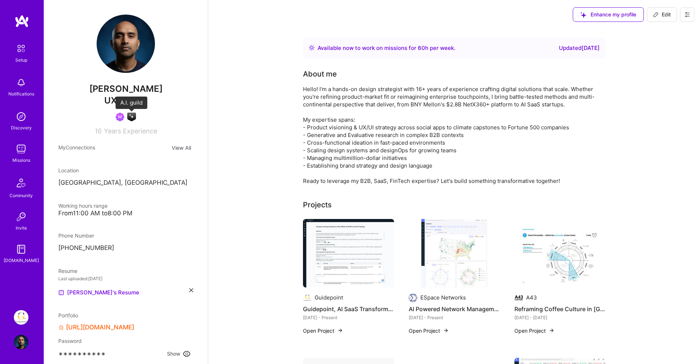  What do you see at coordinates (77, 148) in the screenshot?
I see `span: My Connections` at bounding box center [77, 148].